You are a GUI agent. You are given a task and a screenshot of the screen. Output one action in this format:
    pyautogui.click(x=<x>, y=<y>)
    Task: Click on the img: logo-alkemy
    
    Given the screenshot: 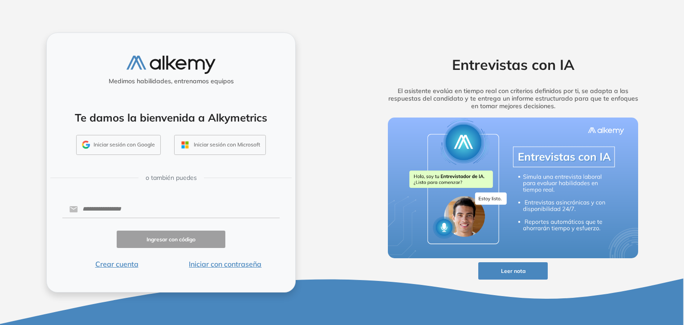 What is the action you would take?
    pyautogui.click(x=171, y=65)
    